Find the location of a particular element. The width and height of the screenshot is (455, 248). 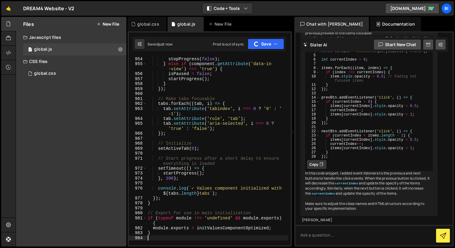

div: 967 is located at coordinates (137, 138).